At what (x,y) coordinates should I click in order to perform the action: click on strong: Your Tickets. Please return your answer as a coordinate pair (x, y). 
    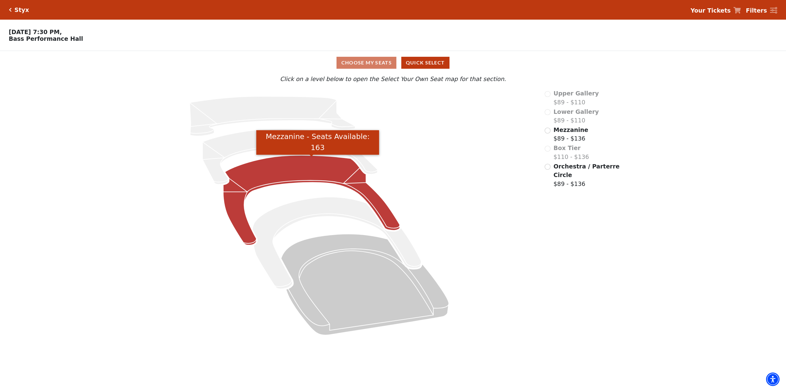
    Looking at the image, I should click on (710, 10).